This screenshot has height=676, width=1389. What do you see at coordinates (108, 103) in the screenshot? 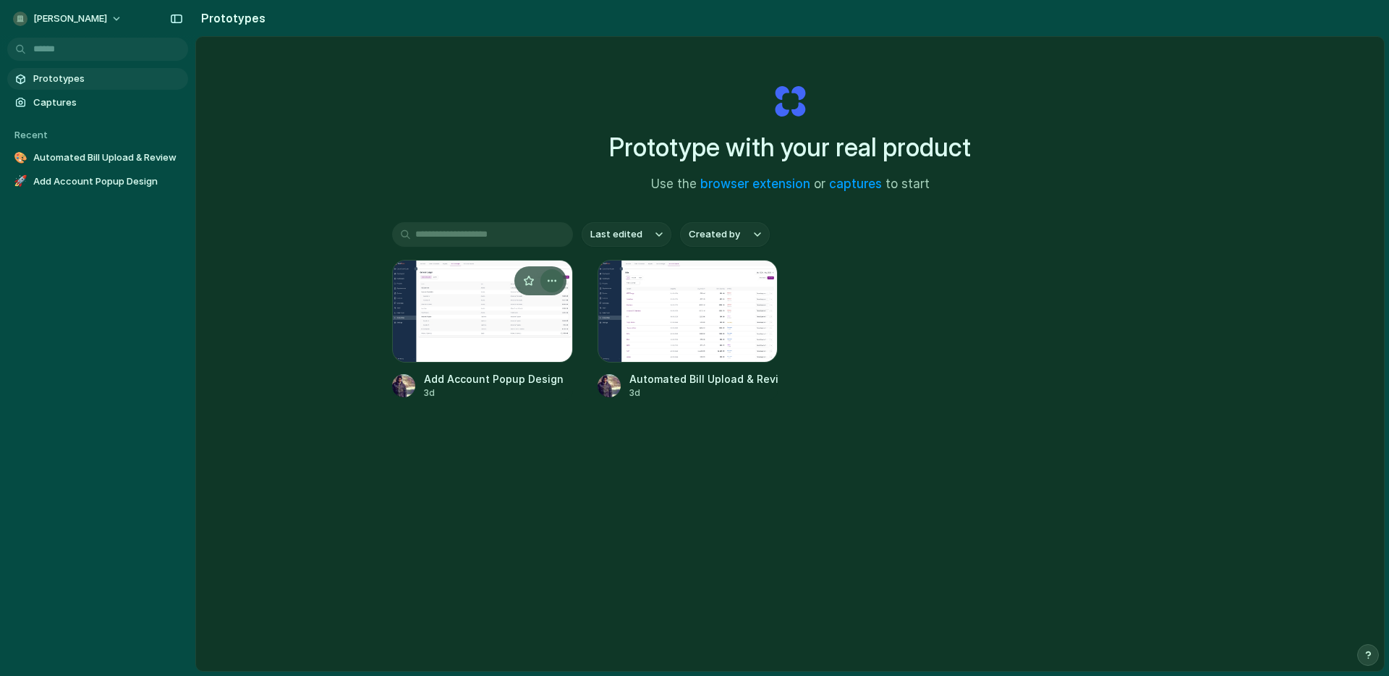
I see `span: Captures` at bounding box center [108, 103].